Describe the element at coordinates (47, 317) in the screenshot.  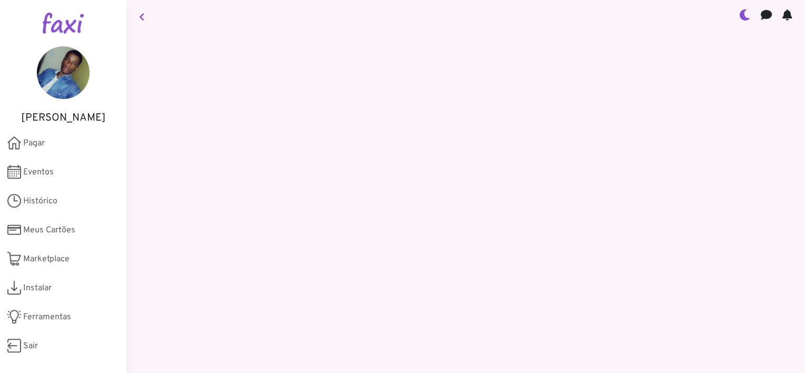
I see `span: Ferramentas` at that location.